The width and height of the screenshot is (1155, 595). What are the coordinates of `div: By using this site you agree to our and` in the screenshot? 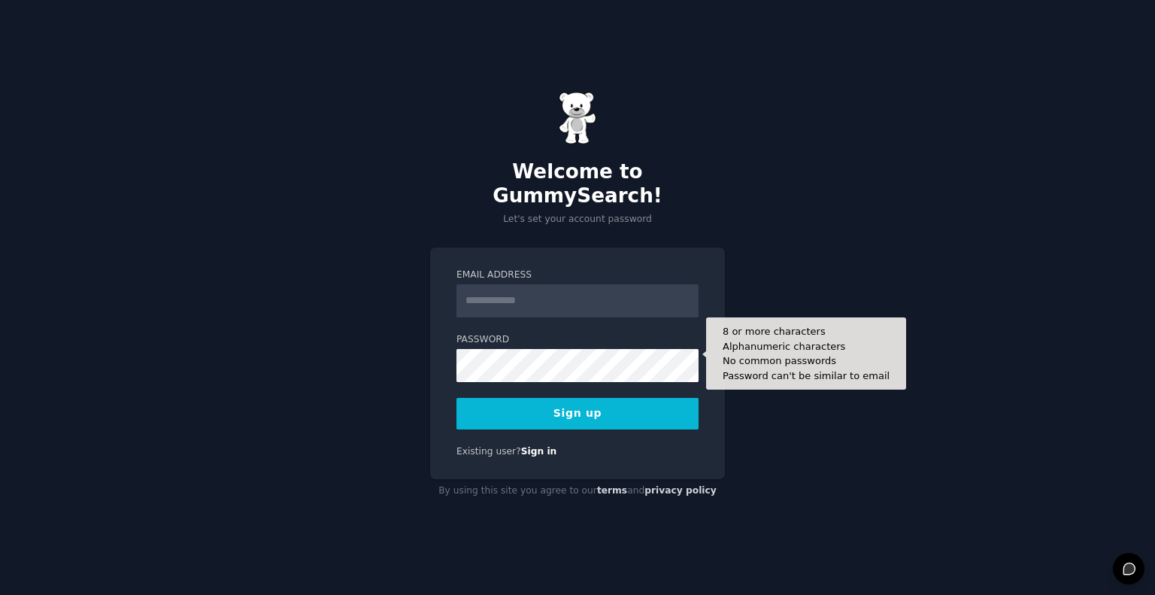 It's located at (578, 491).